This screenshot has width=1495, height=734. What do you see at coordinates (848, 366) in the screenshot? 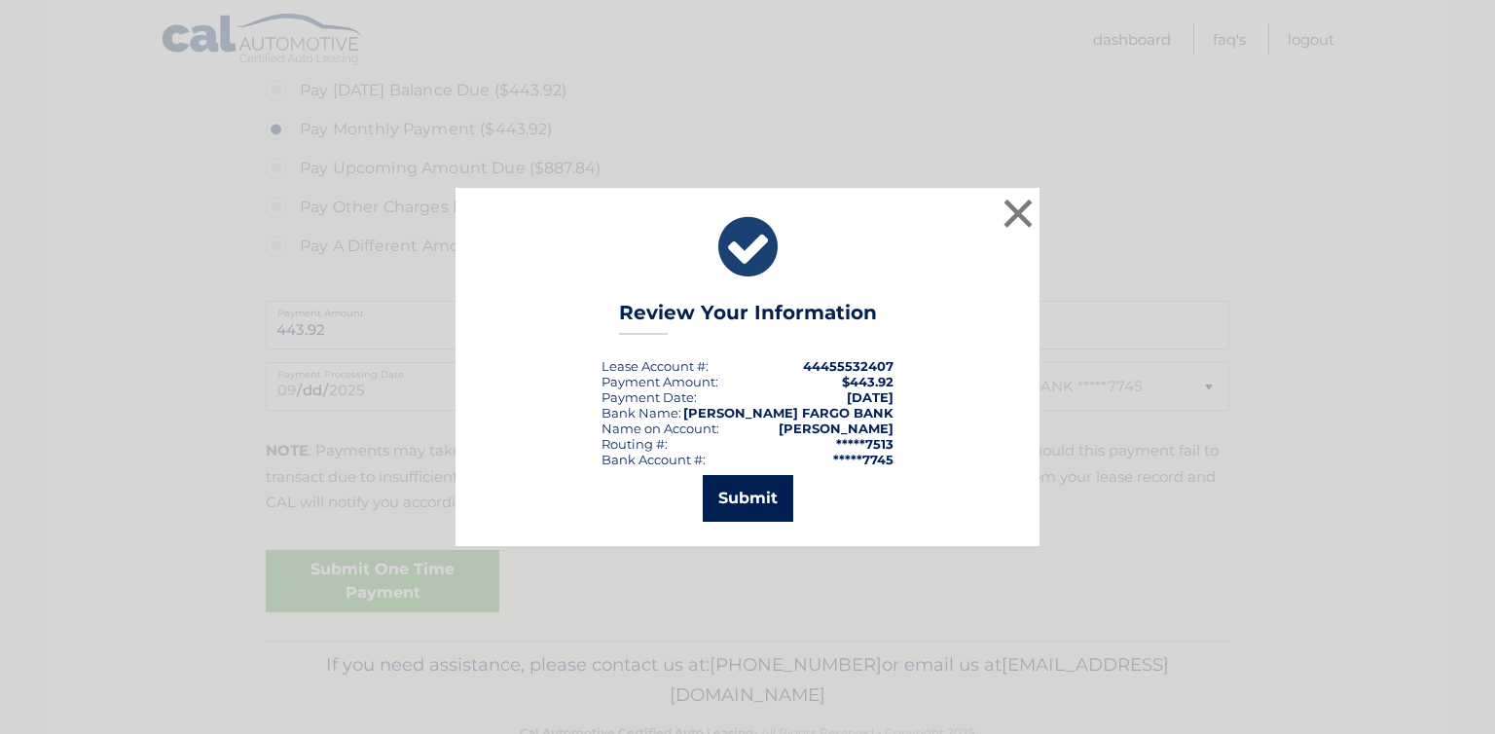
I see `strong: 44455532407` at bounding box center [848, 366].